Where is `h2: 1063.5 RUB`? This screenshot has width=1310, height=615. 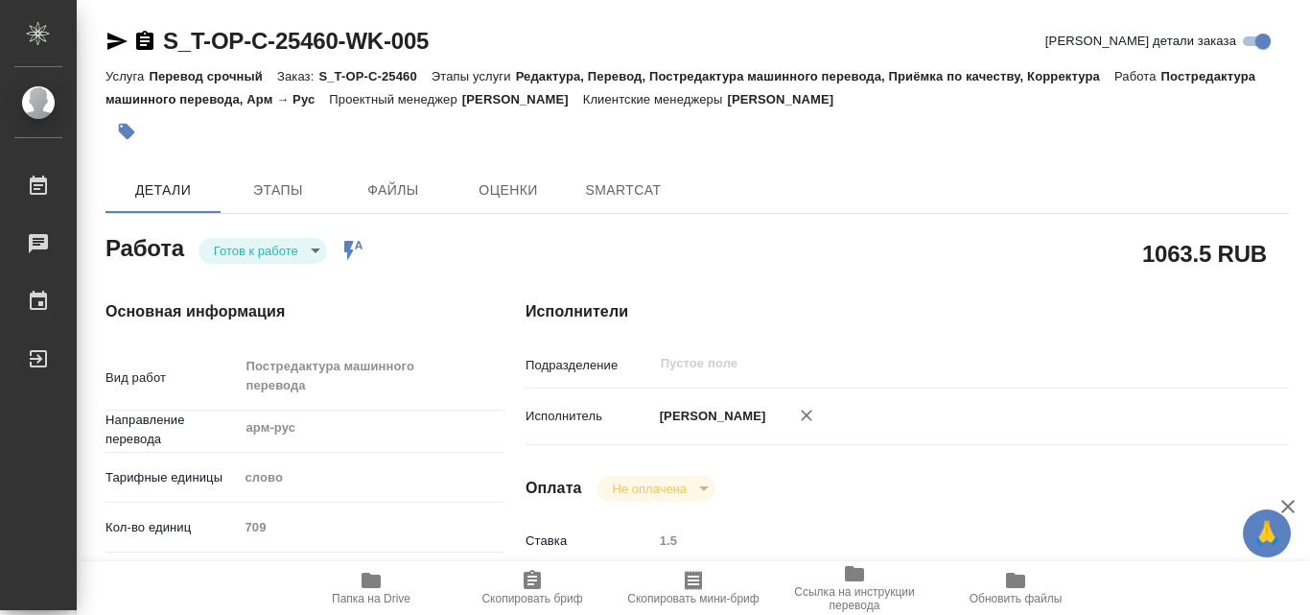
h2: 1063.5 RUB is located at coordinates (1205, 253).